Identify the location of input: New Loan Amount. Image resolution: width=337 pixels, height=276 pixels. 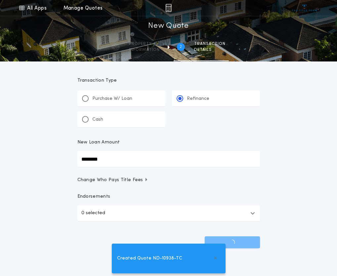
(169, 159).